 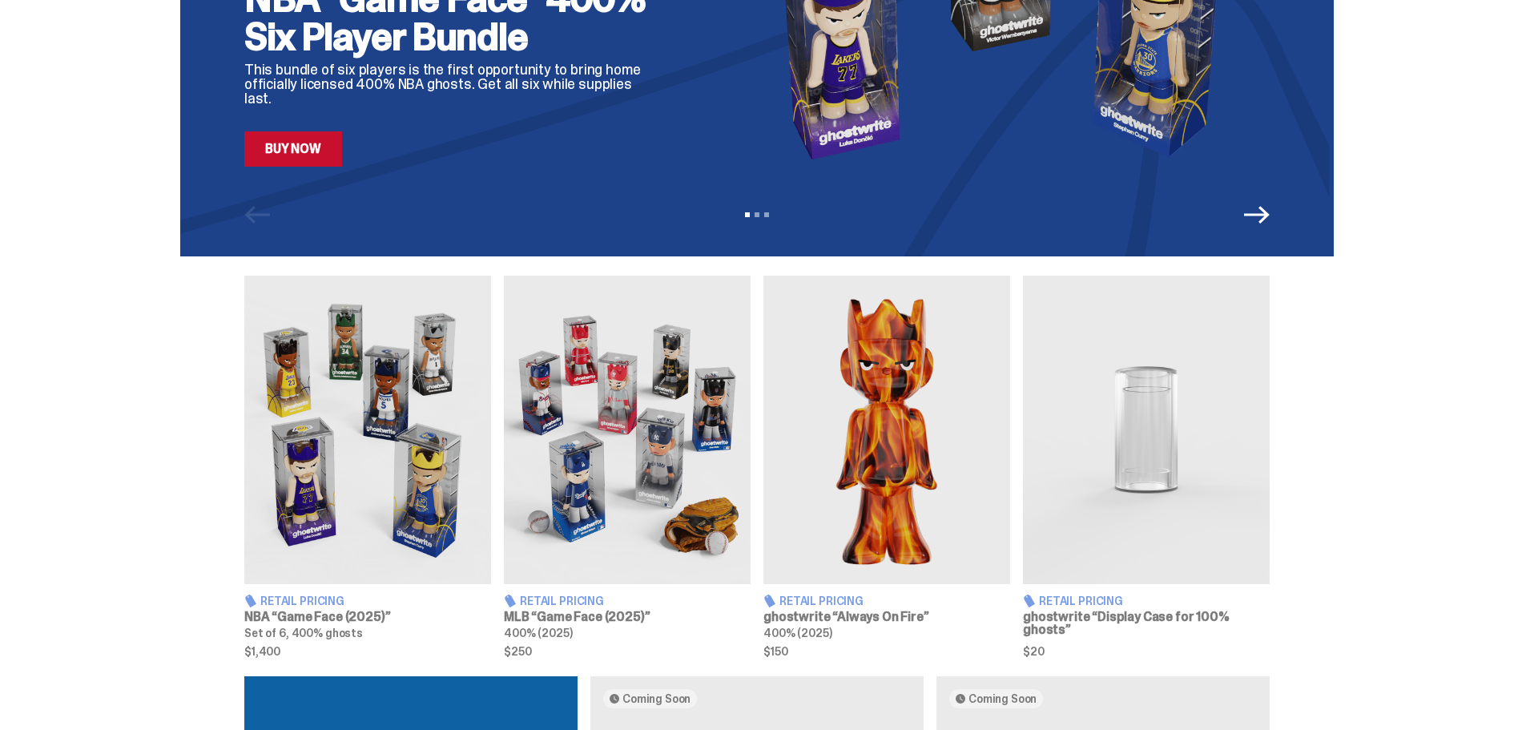 What do you see at coordinates (887, 651) in the screenshot?
I see `span: $150` at bounding box center [887, 651].